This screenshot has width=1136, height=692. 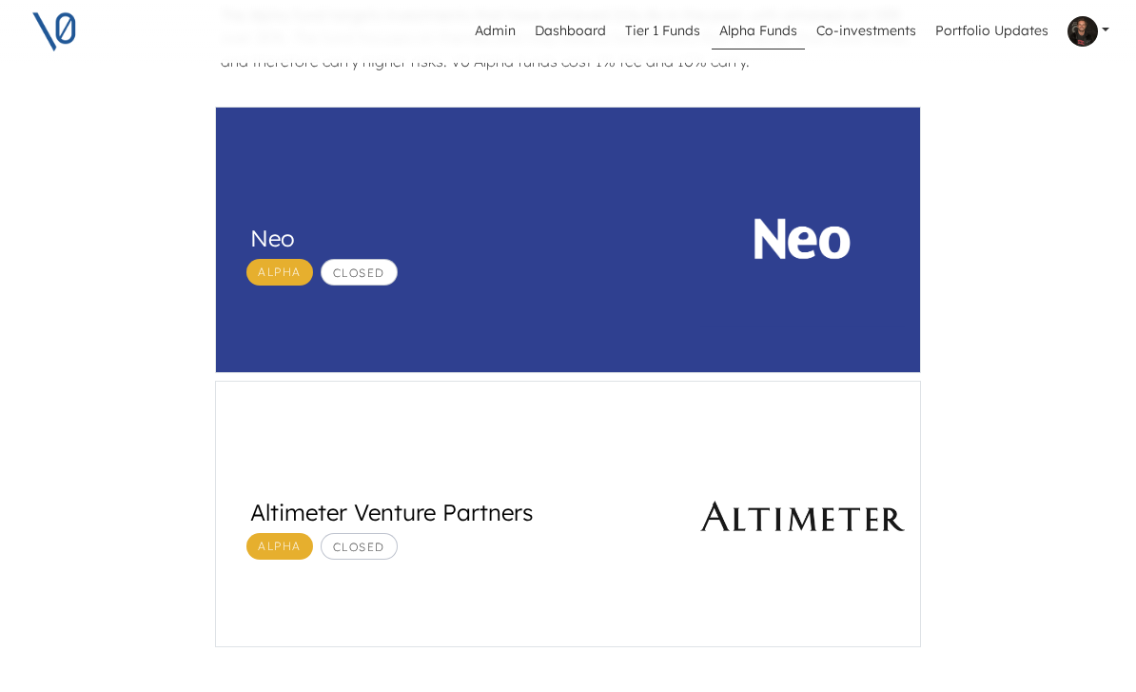 What do you see at coordinates (568, 514) in the screenshot?
I see `a: Altimeter Venture PartnersAlphaClosedAltimeter Venture Partners` at bounding box center [568, 514].